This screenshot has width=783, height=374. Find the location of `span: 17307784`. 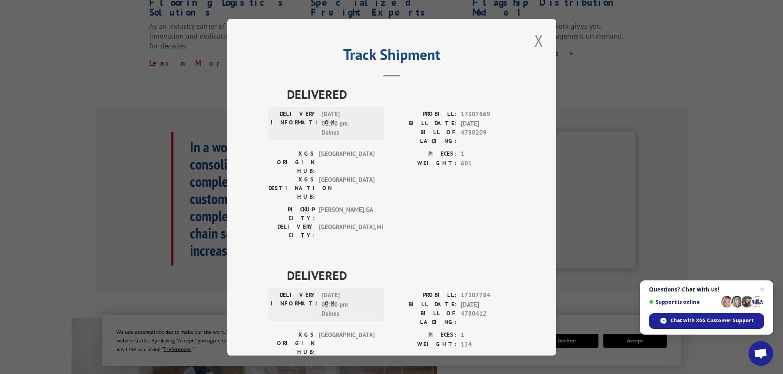

span: 17307784 is located at coordinates (488, 295).